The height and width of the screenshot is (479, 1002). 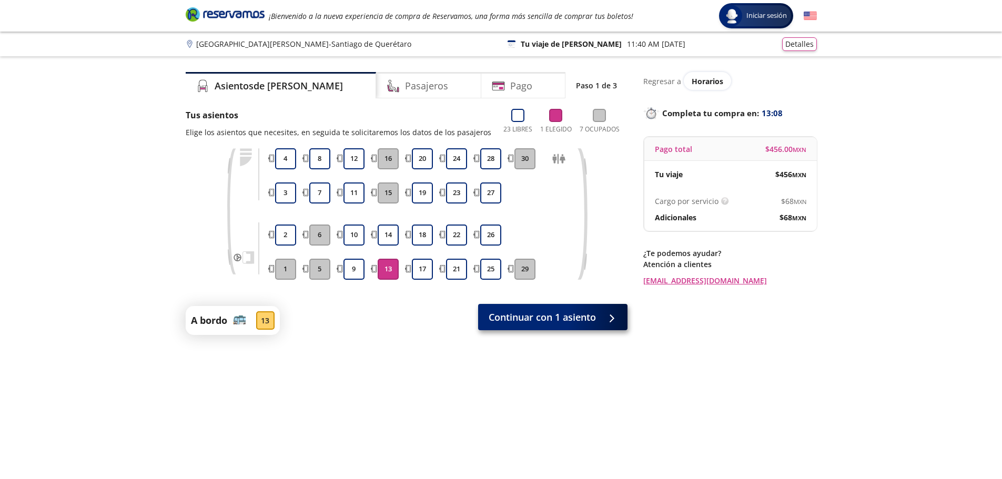 I want to click on button: 4, so click(x=285, y=159).